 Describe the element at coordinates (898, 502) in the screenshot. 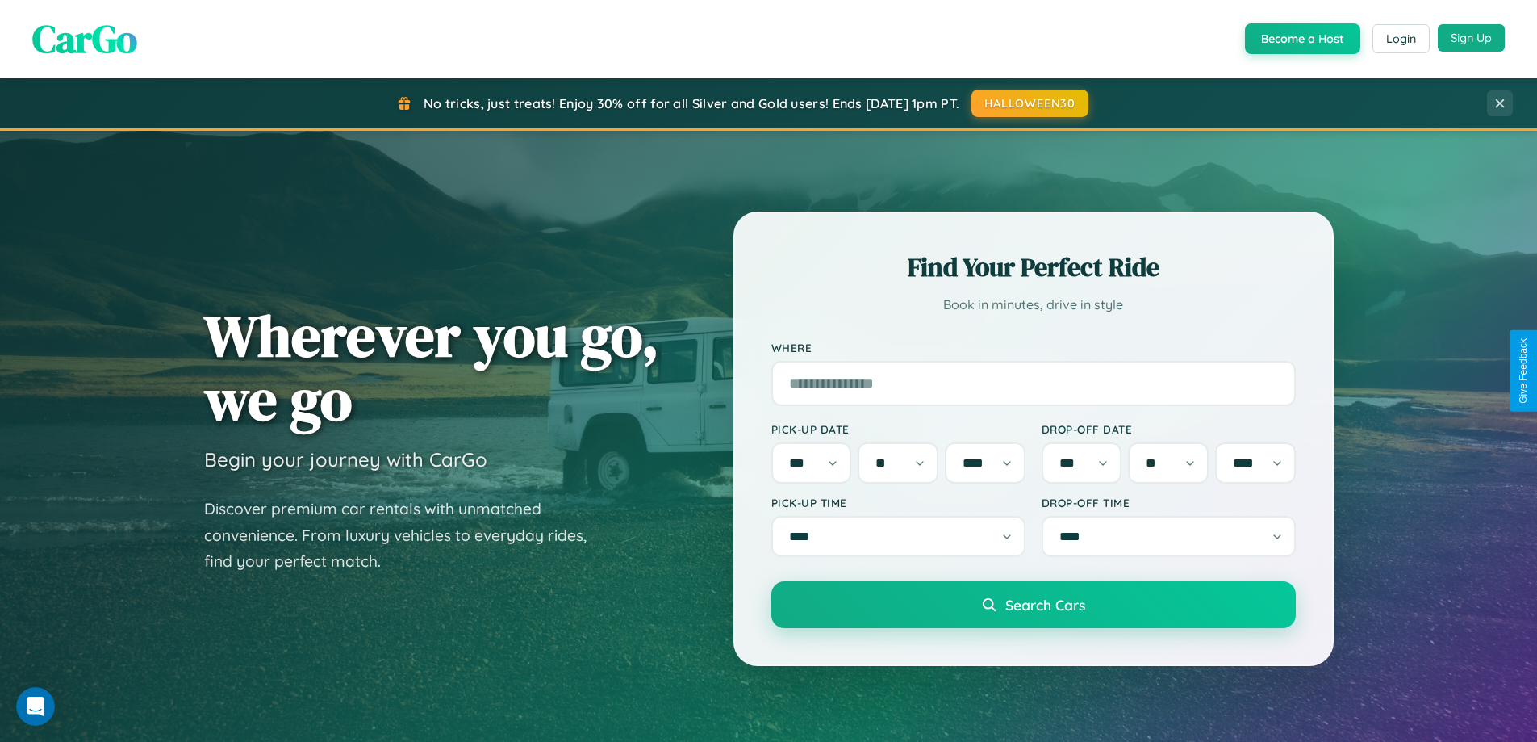

I see `label: Pick-up Time` at that location.